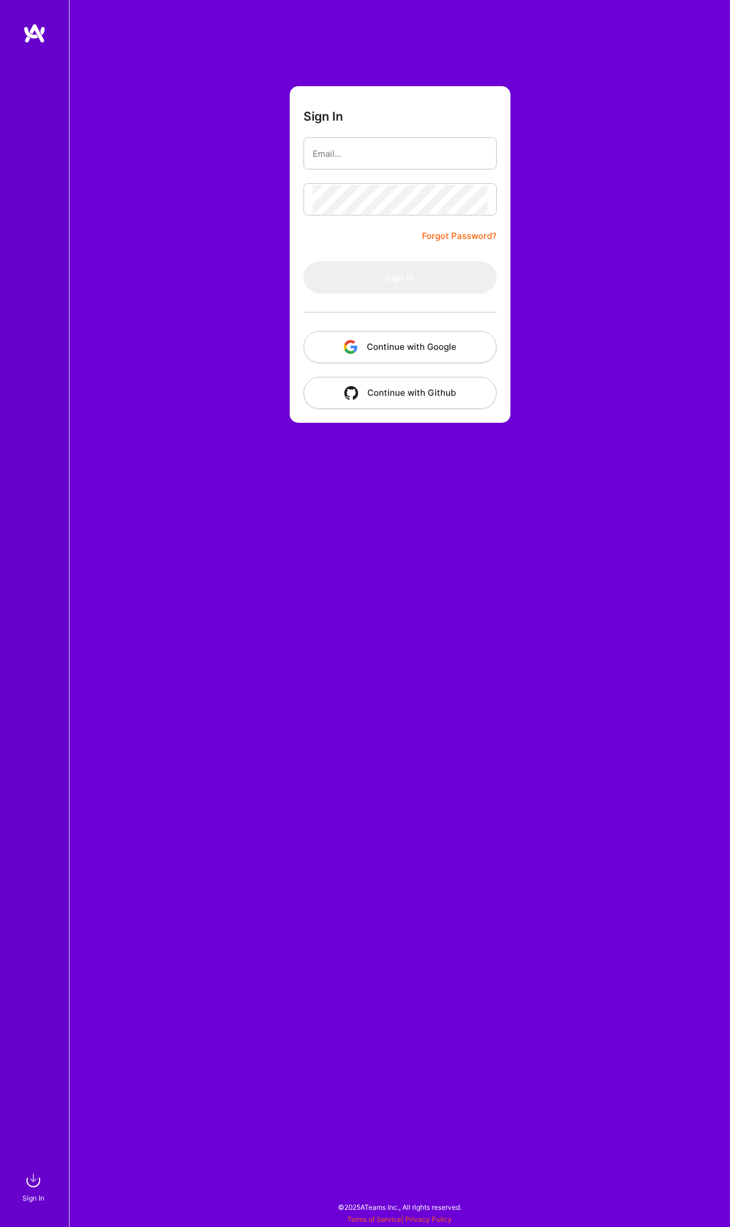  Describe the element at coordinates (459, 236) in the screenshot. I see `a: Forgot Password?` at that location.